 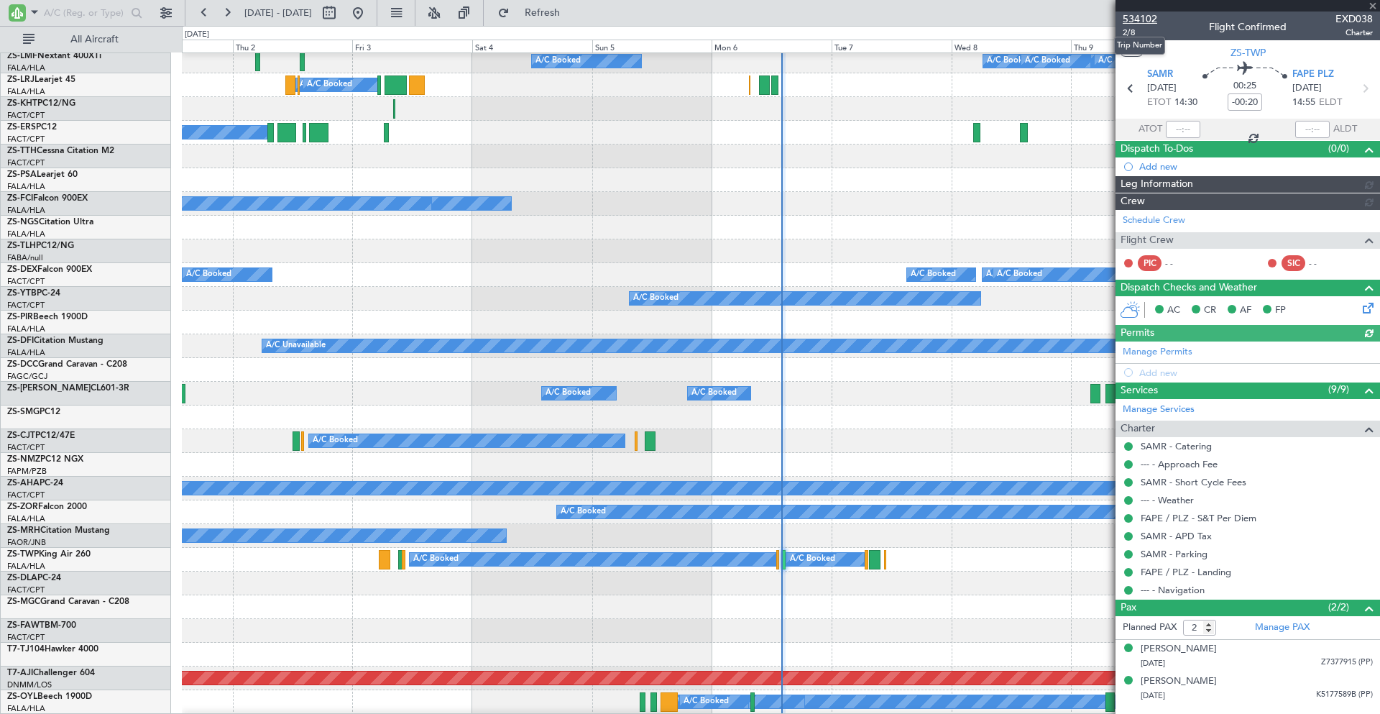 I want to click on a: ZS-TWPKing Air 260, so click(x=49, y=554).